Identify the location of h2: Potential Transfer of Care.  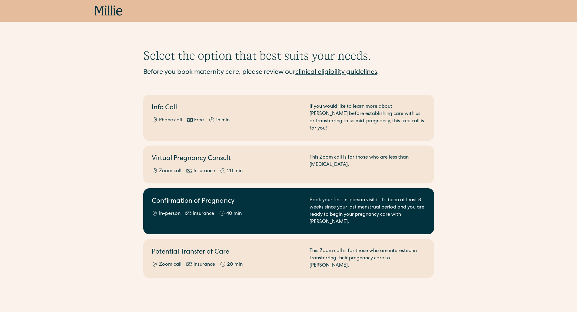
(227, 253).